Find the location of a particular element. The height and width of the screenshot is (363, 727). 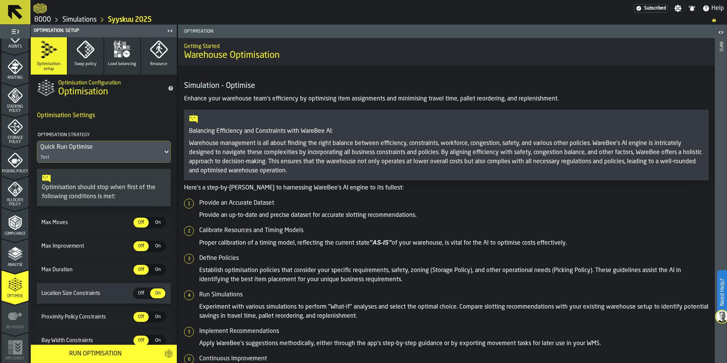

h5: Calibrate Resources and Timing Models is located at coordinates (454, 230).